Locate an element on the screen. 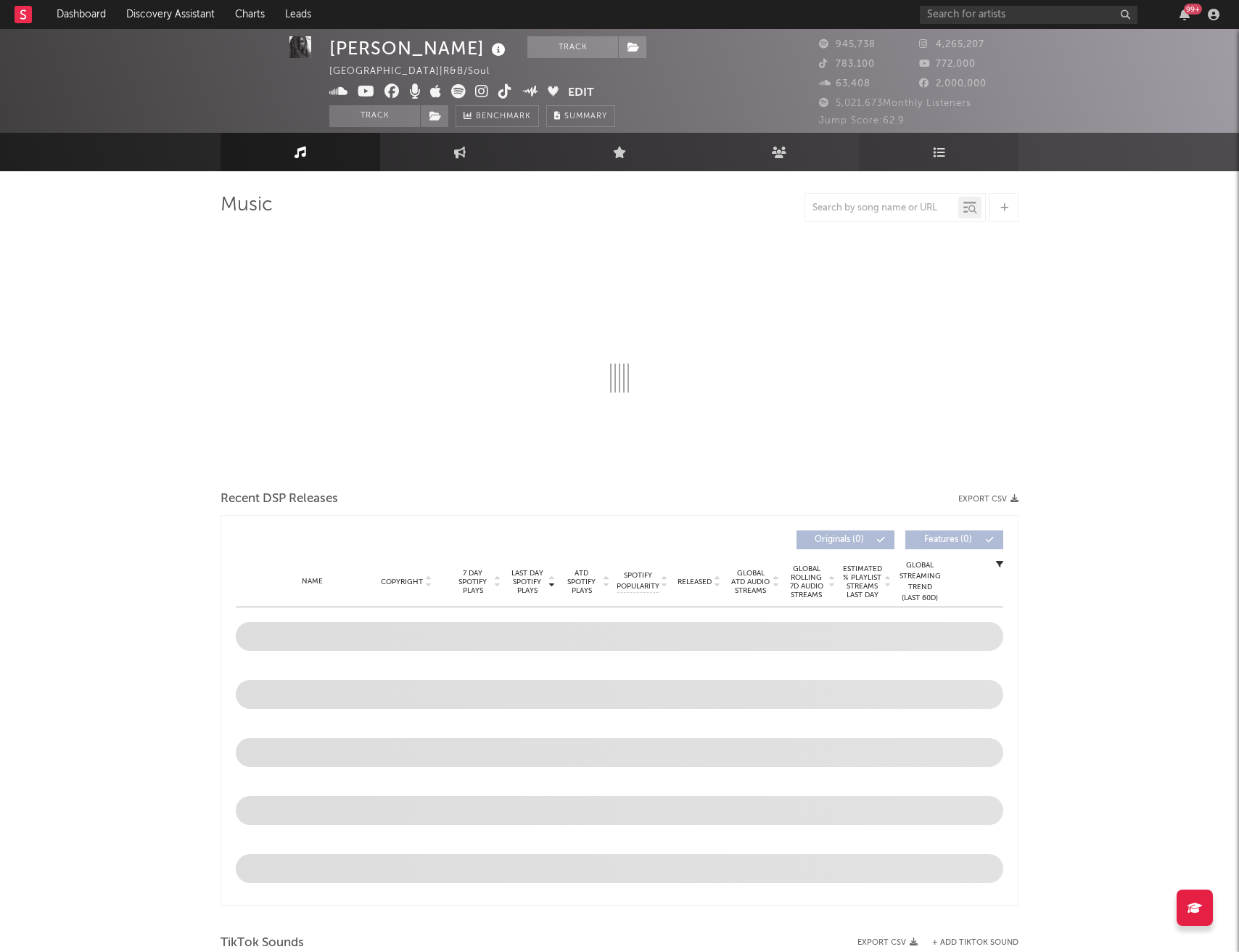 This screenshot has height=952, width=1239. span: 945,738 is located at coordinates (848, 45).